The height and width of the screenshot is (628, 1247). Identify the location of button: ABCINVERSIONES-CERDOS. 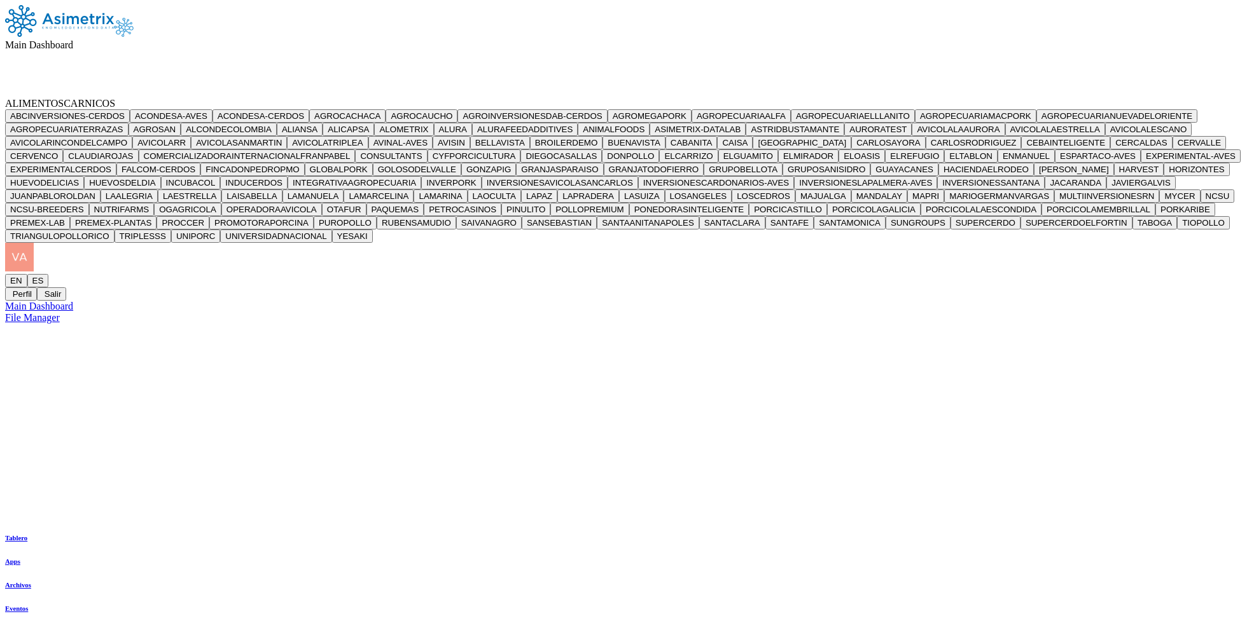
(67, 116).